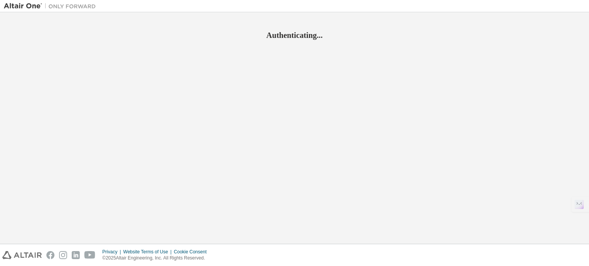  Describe the element at coordinates (113, 252) in the screenshot. I see `div: Privacy` at that location.